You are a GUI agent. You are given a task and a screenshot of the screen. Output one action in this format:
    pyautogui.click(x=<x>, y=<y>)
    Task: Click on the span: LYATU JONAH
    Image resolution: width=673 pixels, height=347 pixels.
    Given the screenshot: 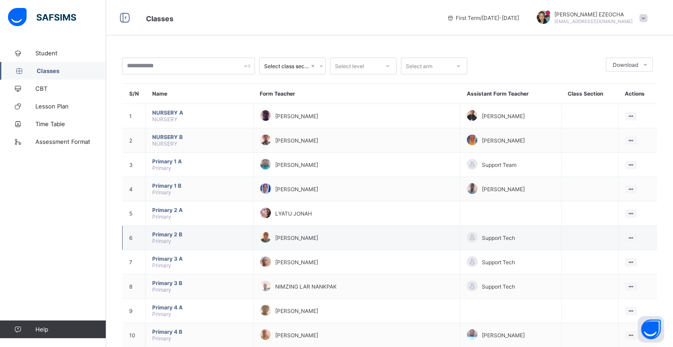 What is the action you would take?
    pyautogui.click(x=293, y=213)
    